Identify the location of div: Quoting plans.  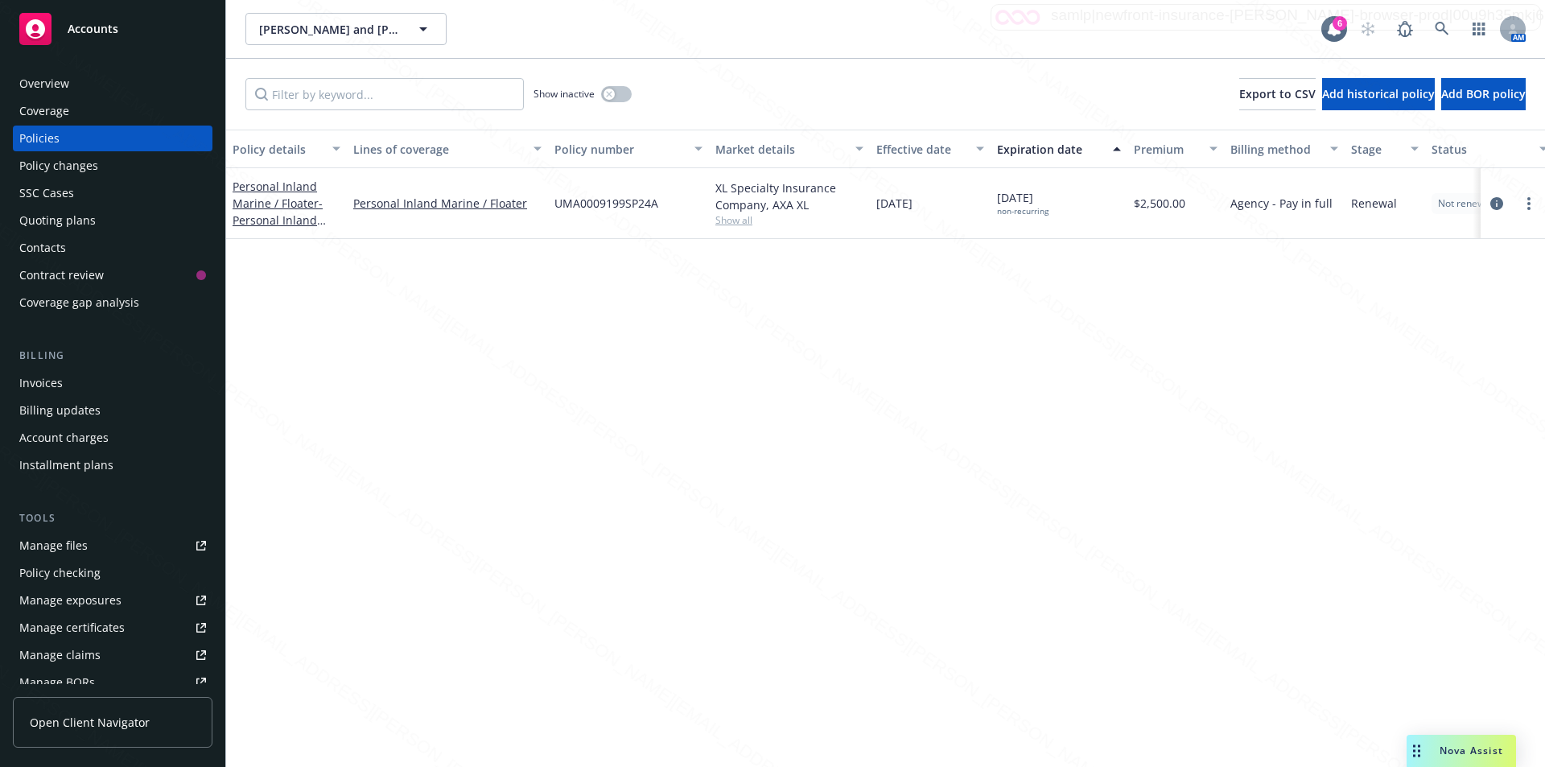
(57, 220).